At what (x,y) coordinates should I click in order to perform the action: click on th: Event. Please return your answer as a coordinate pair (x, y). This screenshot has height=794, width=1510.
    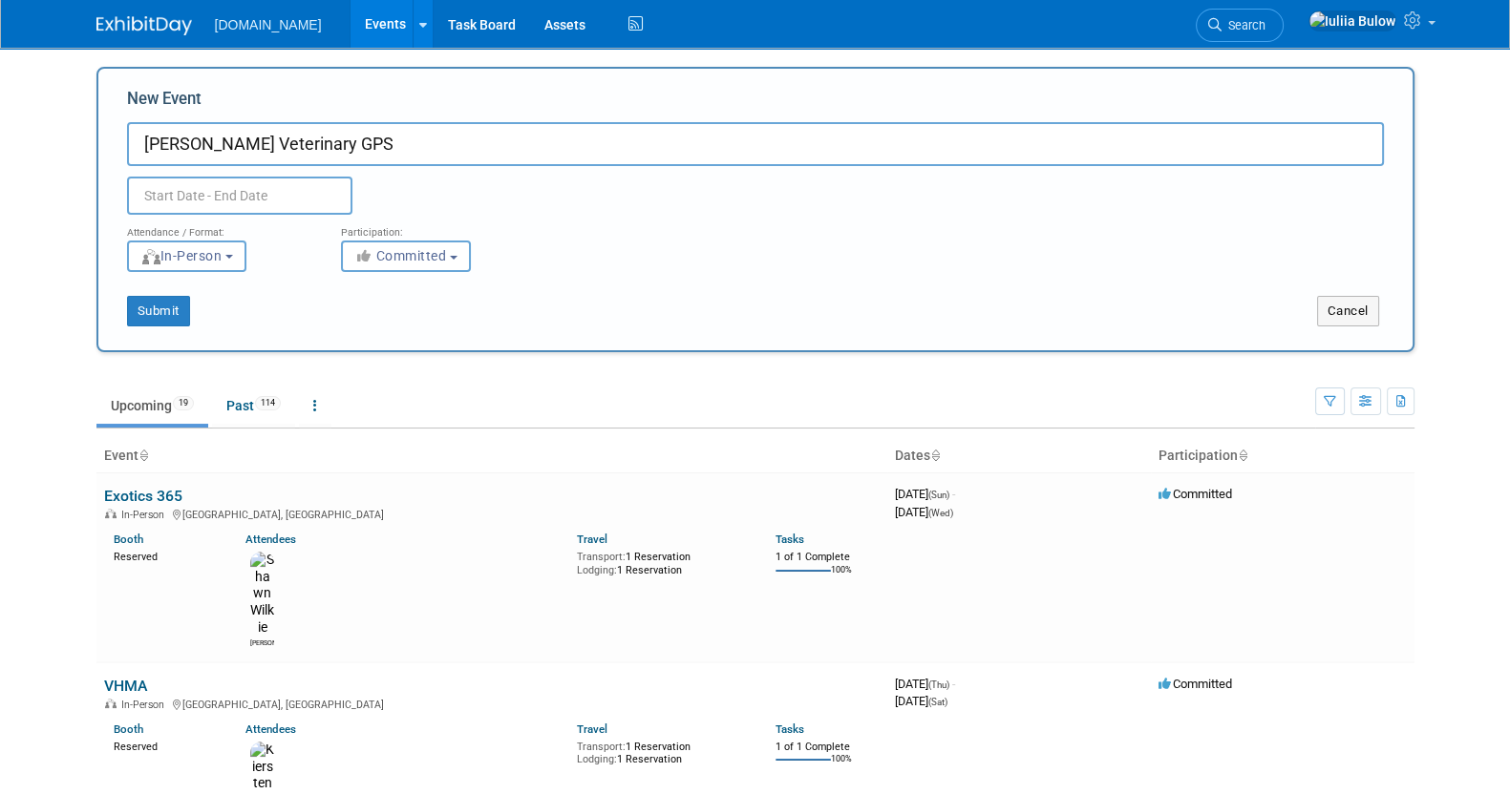
    Looking at the image, I should click on (492, 456).